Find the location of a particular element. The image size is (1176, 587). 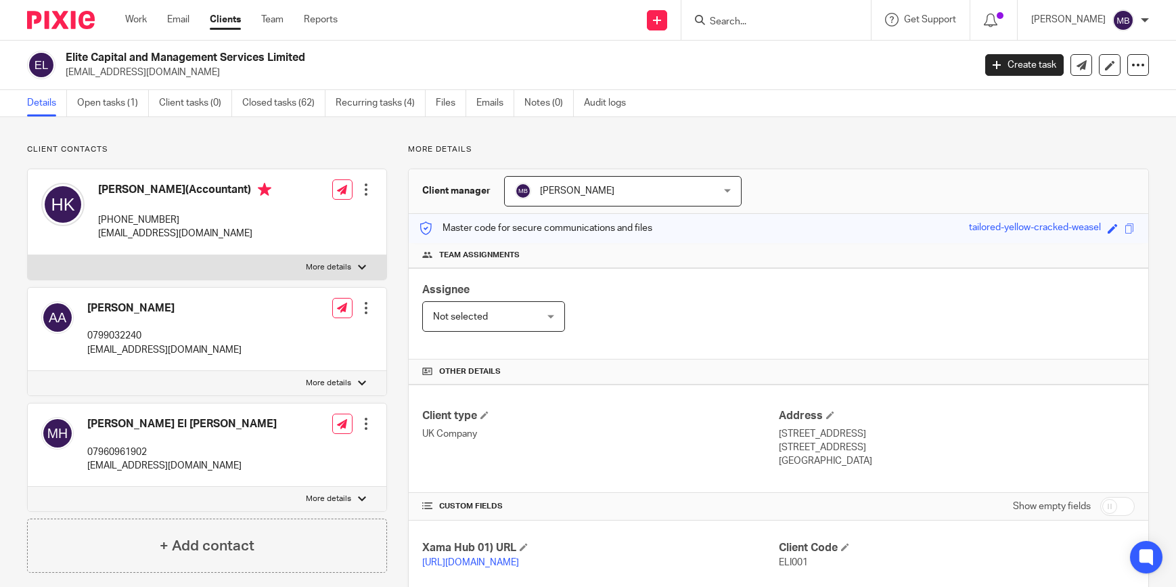

a: Client tasks (0) is located at coordinates (196, 103).